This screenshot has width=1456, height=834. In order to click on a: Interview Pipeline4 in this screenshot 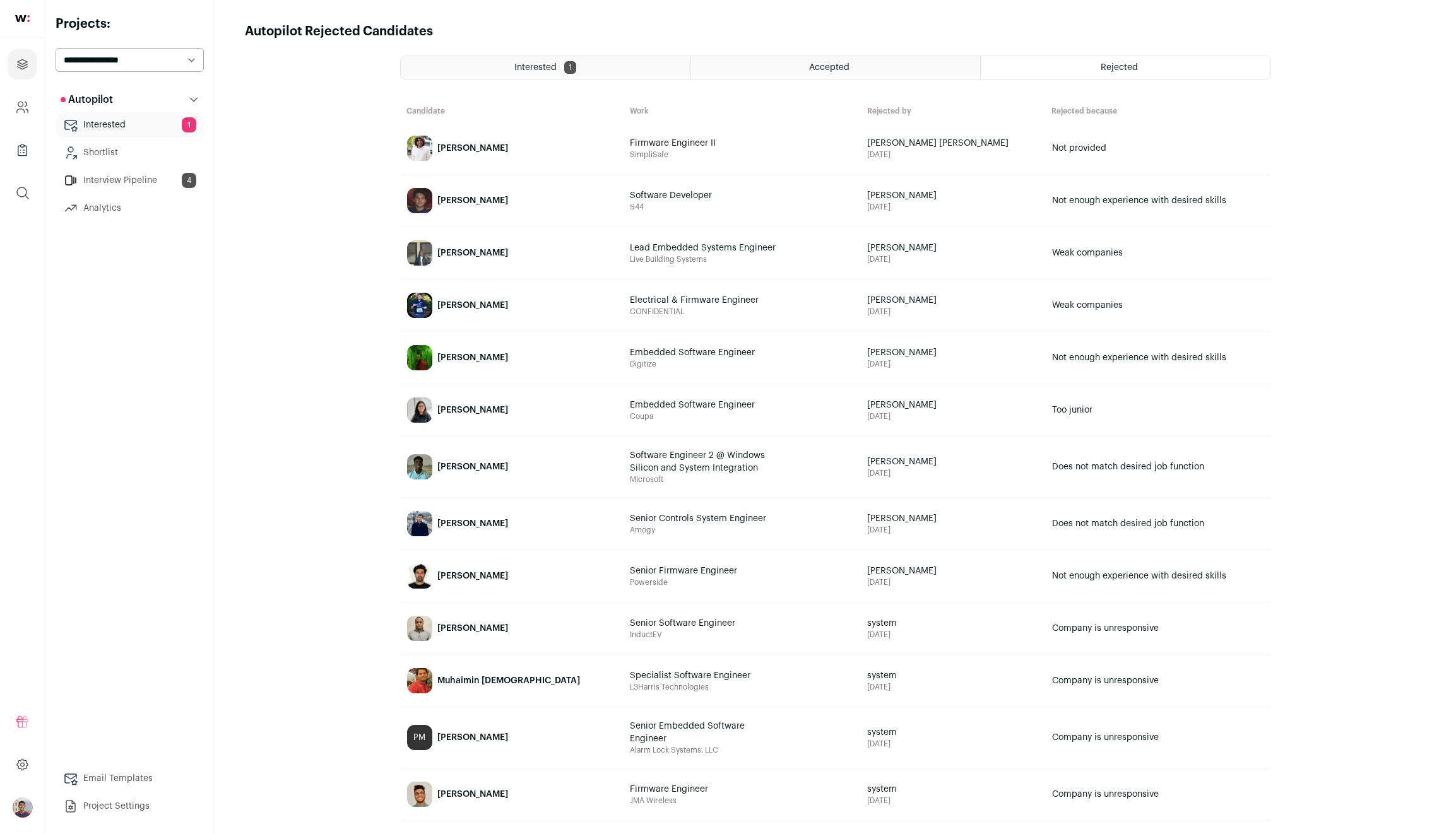, I will do `click(129, 180)`.